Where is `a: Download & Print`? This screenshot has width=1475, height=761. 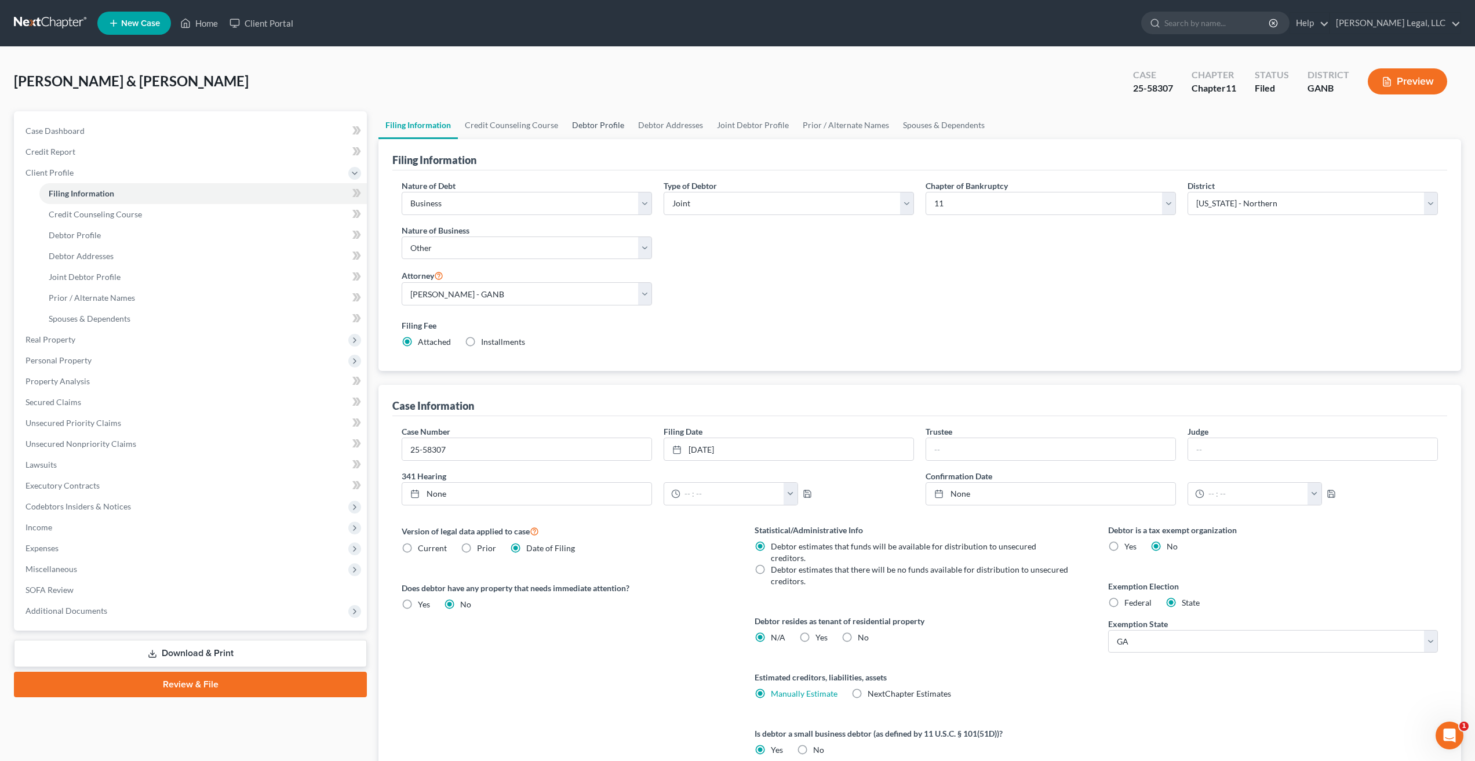
a: Download & Print is located at coordinates (190, 653).